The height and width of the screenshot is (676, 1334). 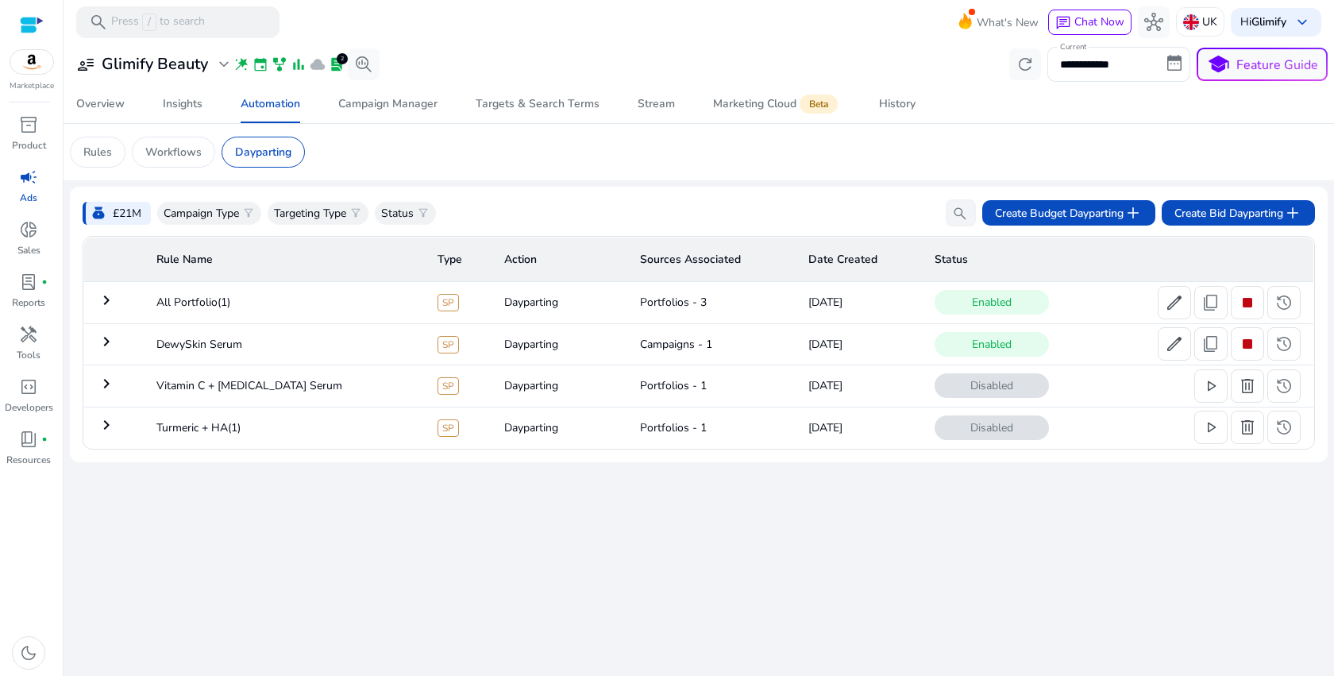 I want to click on div: 2, so click(x=342, y=59).